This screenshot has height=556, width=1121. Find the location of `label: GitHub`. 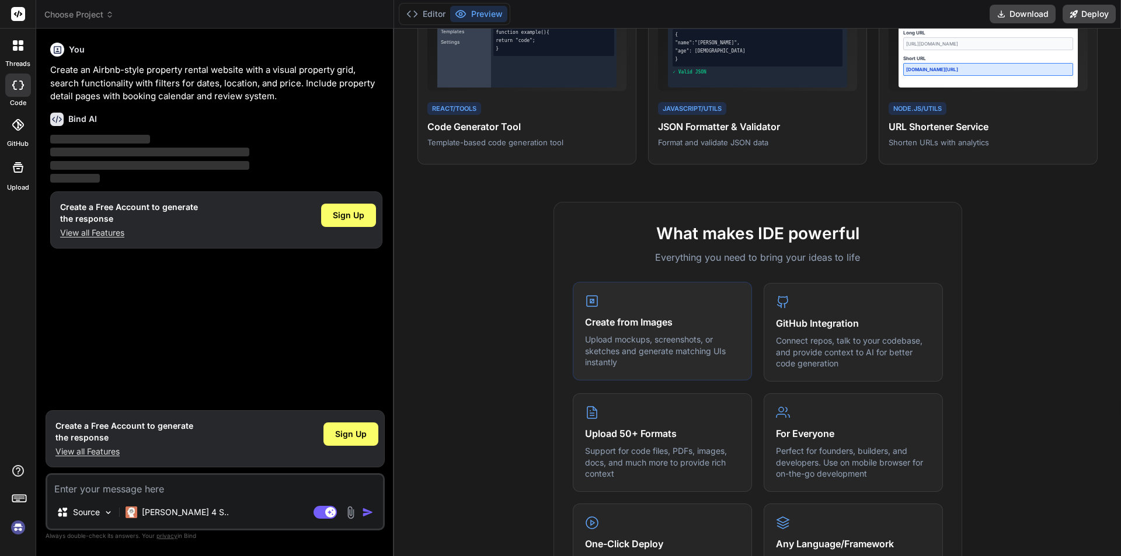

label: GitHub is located at coordinates (18, 144).